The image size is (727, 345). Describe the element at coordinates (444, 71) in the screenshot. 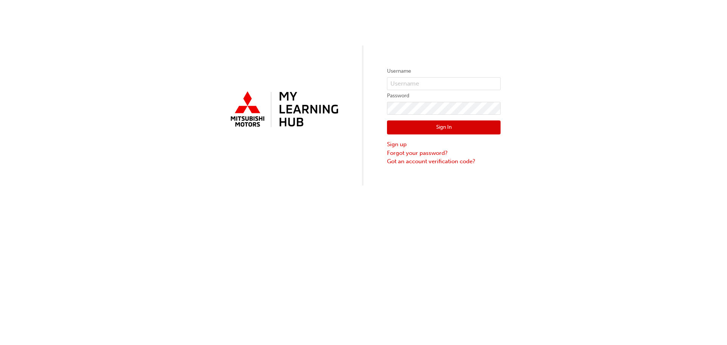

I see `label: Username` at that location.